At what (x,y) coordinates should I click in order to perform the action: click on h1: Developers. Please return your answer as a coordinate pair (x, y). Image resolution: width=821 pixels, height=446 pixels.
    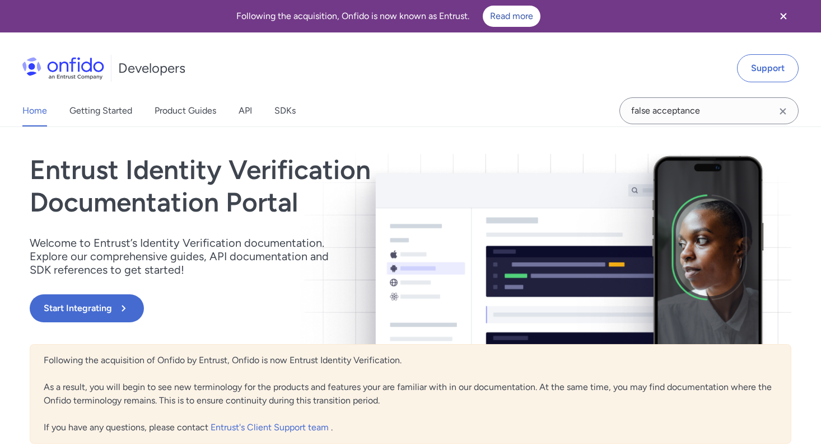
    Looking at the image, I should click on (152, 68).